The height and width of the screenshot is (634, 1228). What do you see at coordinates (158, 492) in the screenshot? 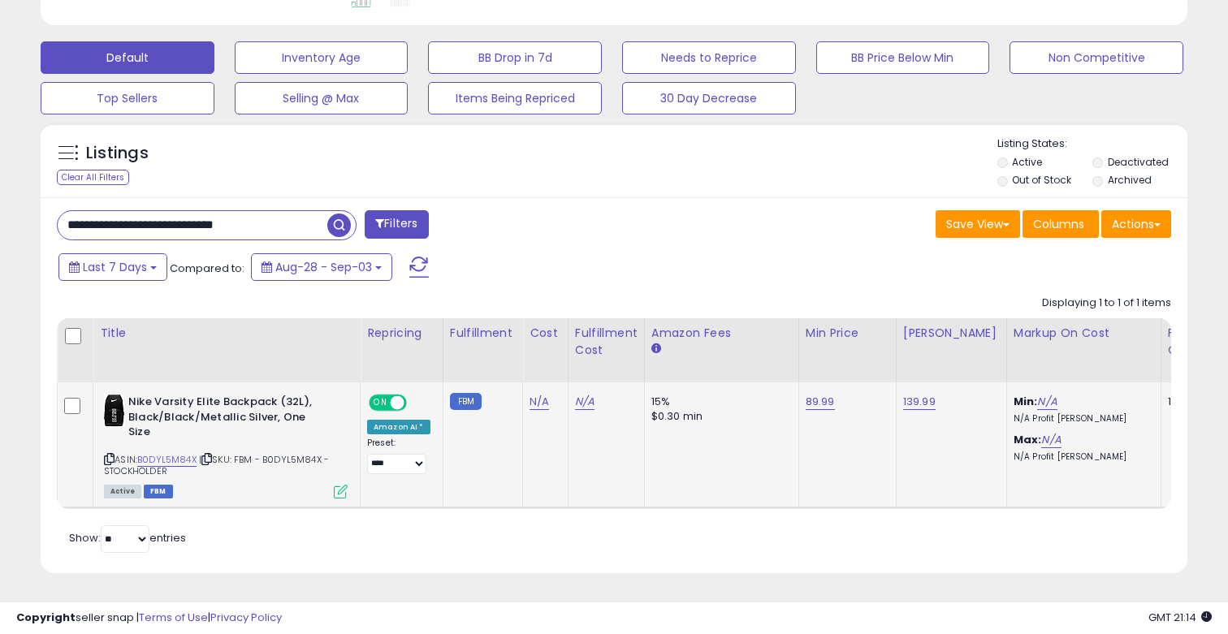
I see `span: FBM` at bounding box center [158, 492].